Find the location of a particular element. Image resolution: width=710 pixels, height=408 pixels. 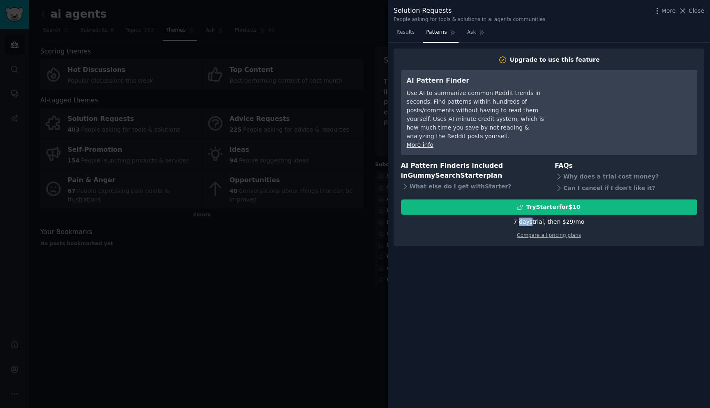

div: 7 days trial, then $ 29 /mo is located at coordinates (549, 221).